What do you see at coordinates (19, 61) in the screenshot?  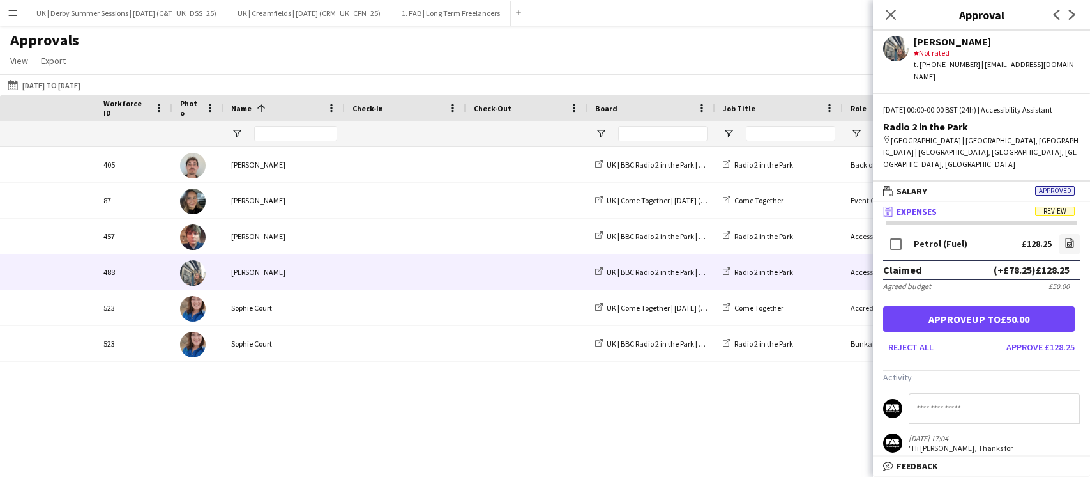 I see `span: View` at bounding box center [19, 61].